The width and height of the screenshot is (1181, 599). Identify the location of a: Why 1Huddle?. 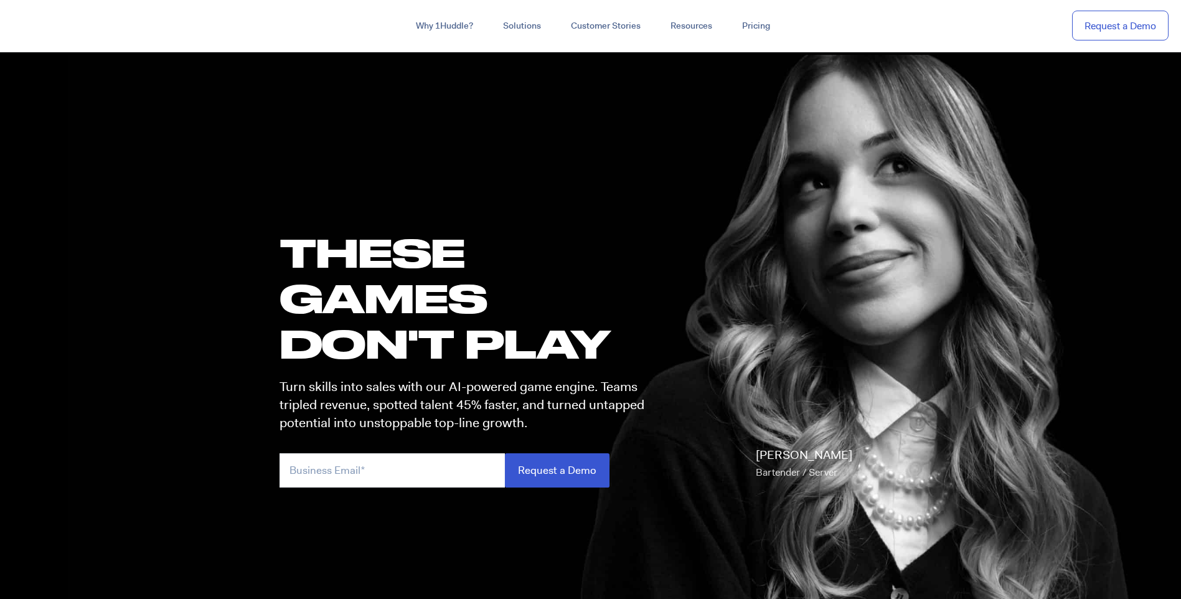
(445, 26).